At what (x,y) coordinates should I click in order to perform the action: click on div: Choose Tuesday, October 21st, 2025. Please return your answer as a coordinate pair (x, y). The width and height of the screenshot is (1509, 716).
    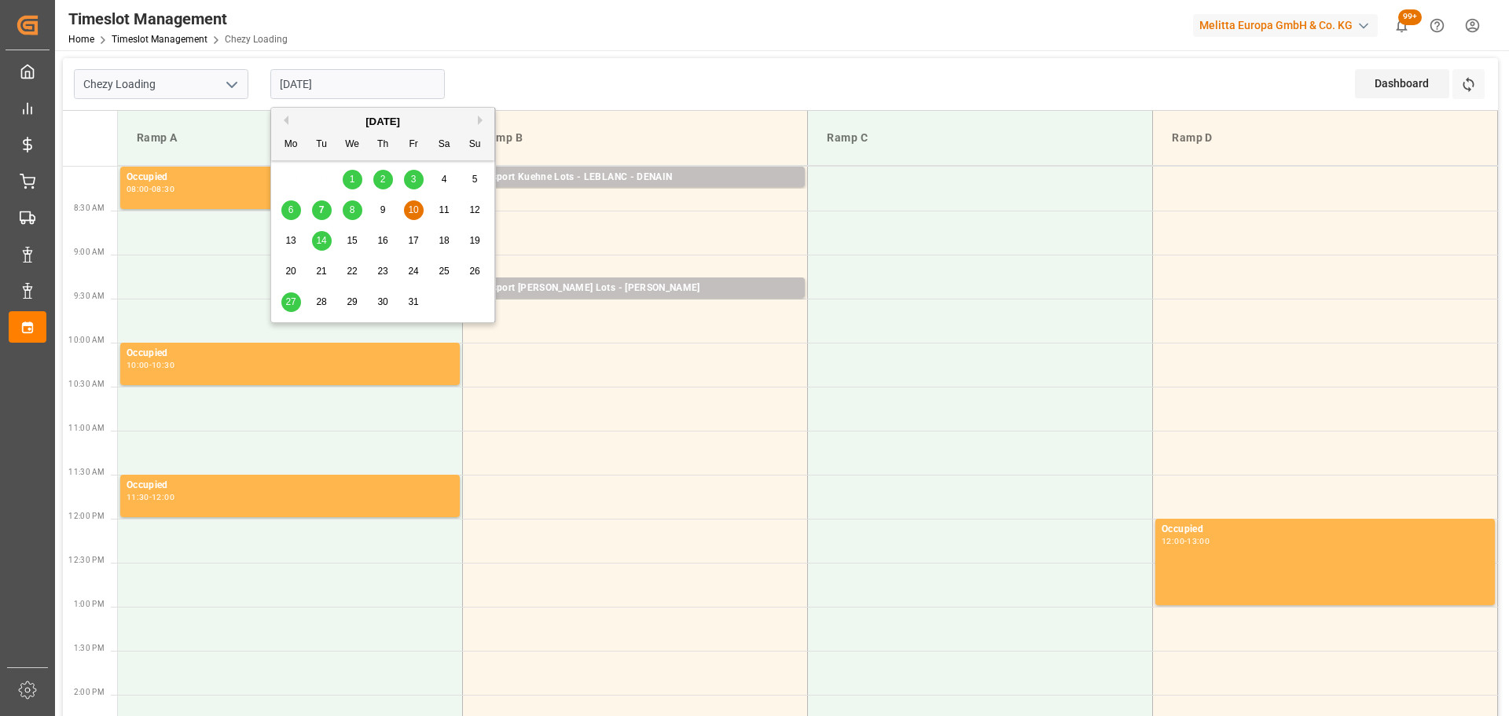
    Looking at the image, I should click on (321, 271).